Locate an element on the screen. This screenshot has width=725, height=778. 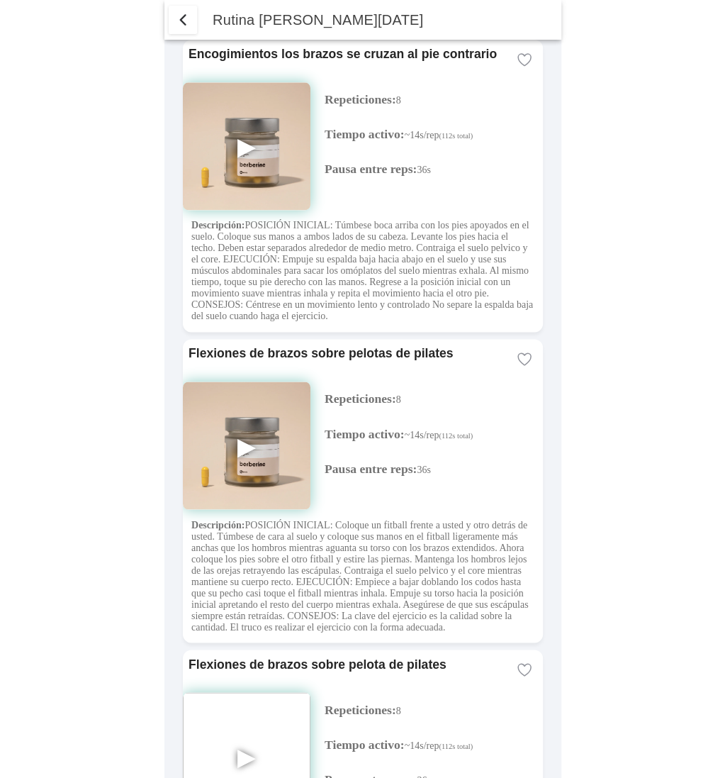
ion-card-title: Encogimientos los brazos se cruzan al pie contrario is located at coordinates (347, 54).